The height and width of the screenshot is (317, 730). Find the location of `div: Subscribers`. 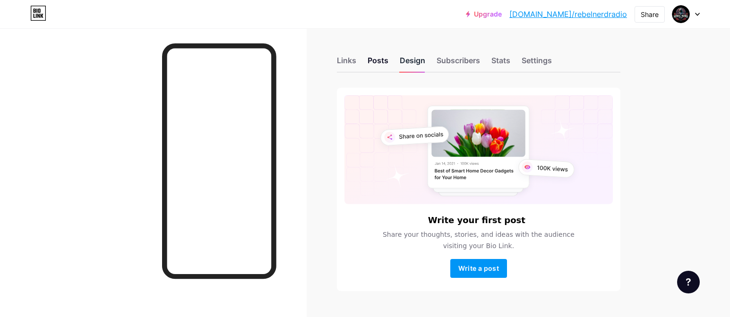

div: Subscribers is located at coordinates (458, 63).